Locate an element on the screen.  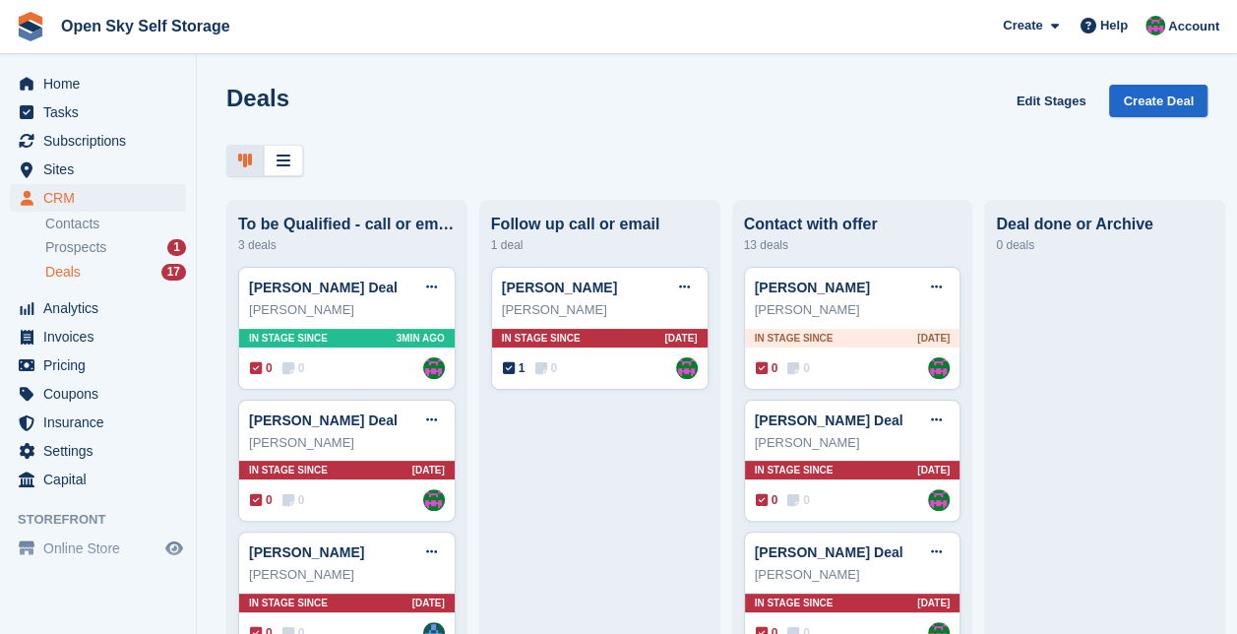
span: Account is located at coordinates (1193, 27).